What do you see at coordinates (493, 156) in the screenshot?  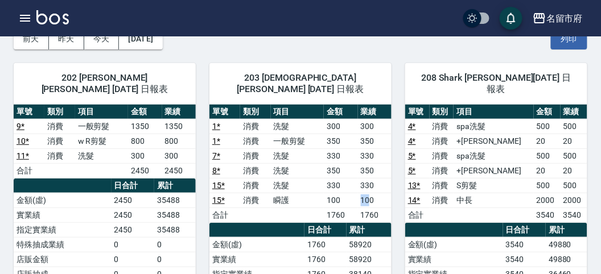 I see `td: spa洗髮` at bounding box center [493, 156].